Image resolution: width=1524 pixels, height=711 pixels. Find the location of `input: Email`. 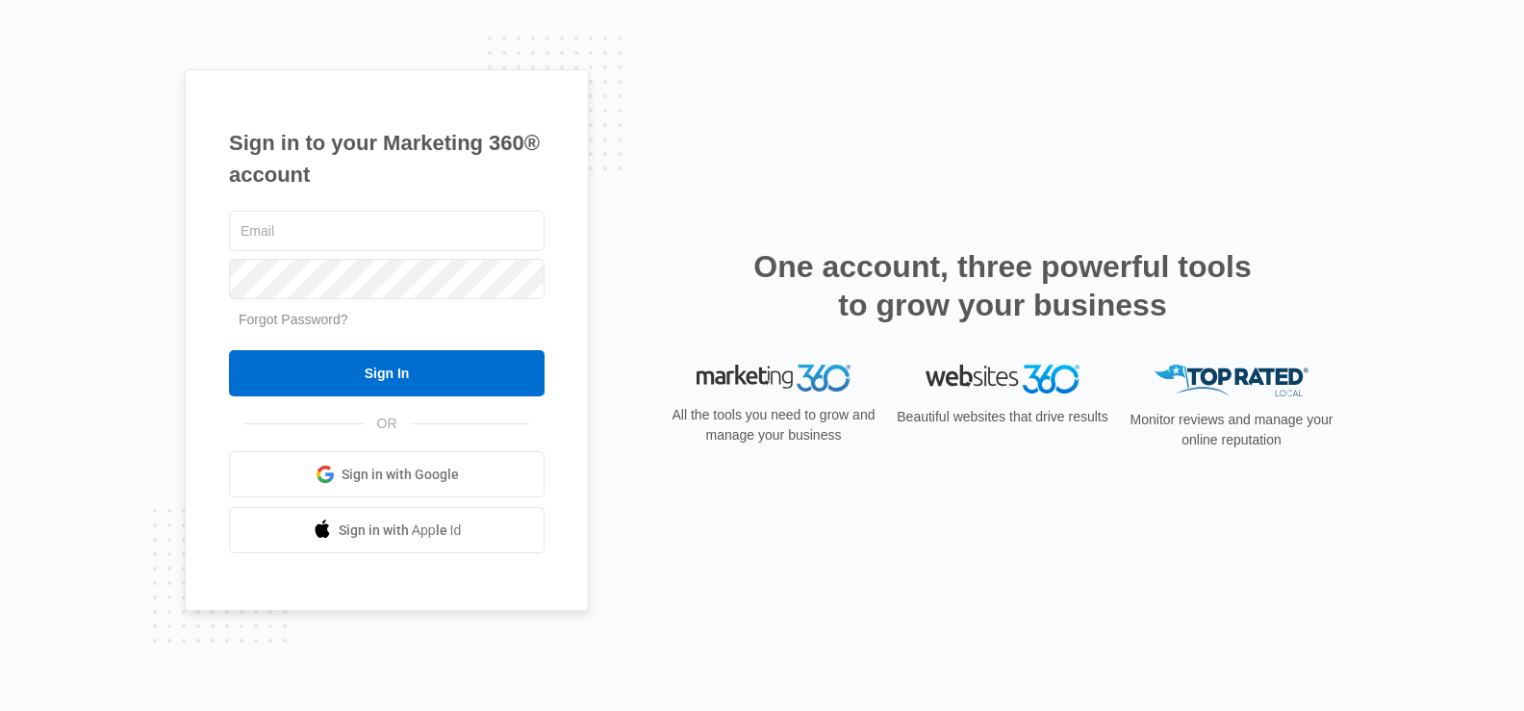

input: Email is located at coordinates (387, 231).